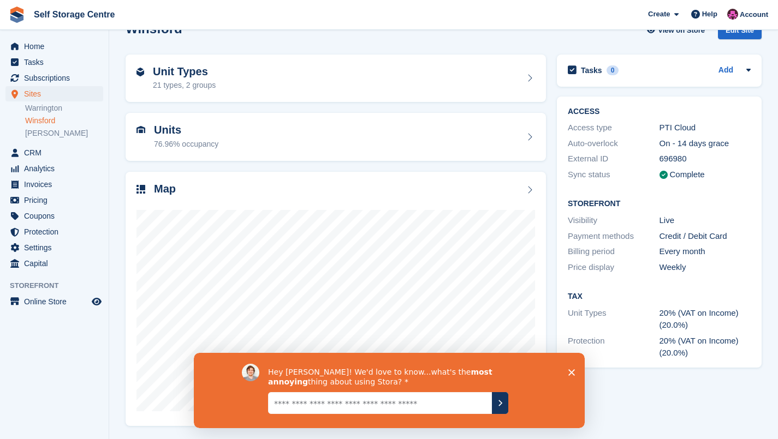  Describe the element at coordinates (57, 94) in the screenshot. I see `span: Sites` at that location.